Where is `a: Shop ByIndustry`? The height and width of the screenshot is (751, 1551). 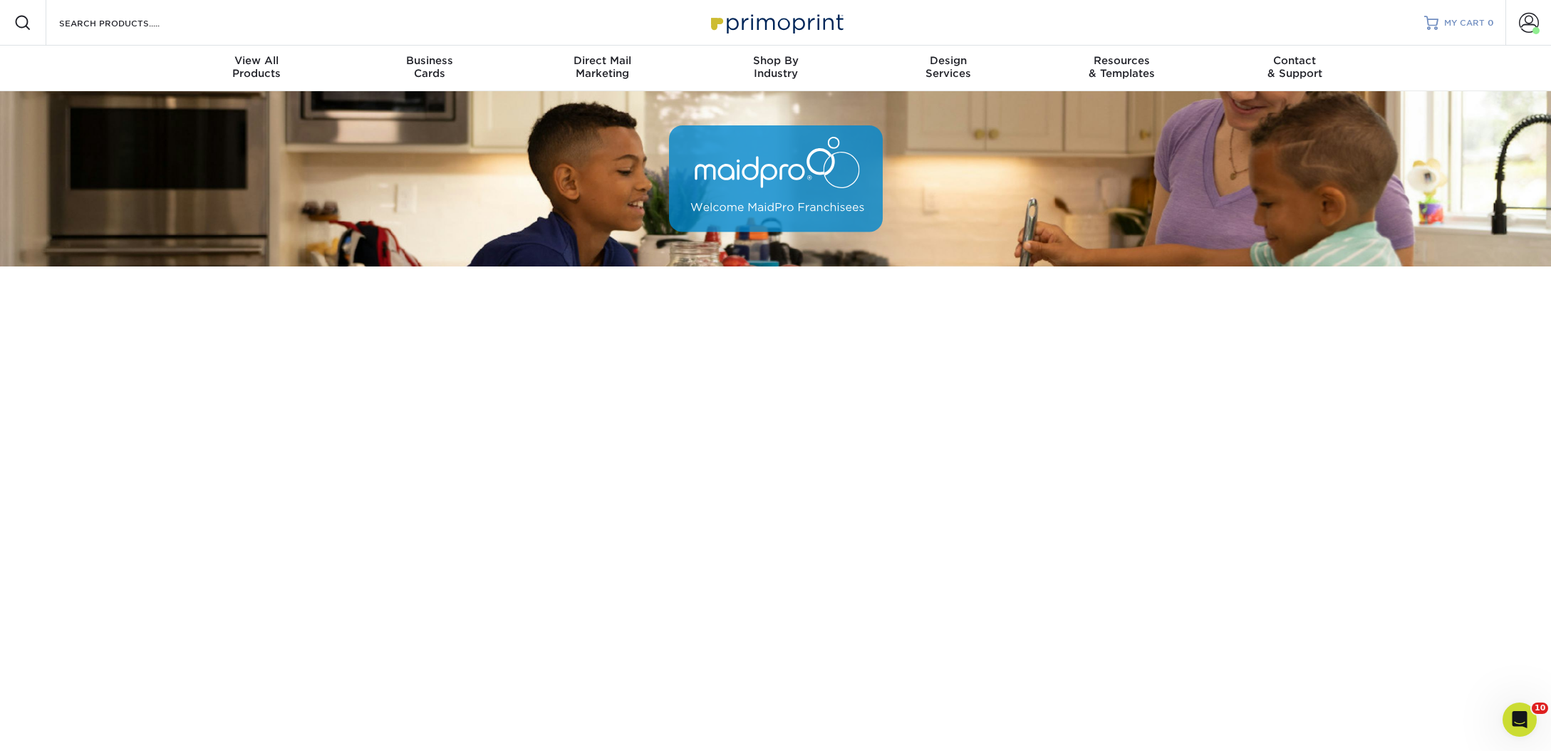
a: Shop ByIndustry is located at coordinates (775, 68).